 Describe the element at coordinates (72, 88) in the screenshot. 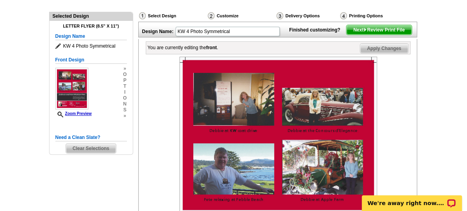

I see `img: Z18874618_00001_1.jpg` at that location.